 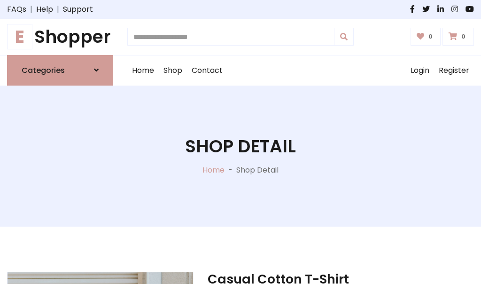 I want to click on a: Contact, so click(x=207, y=70).